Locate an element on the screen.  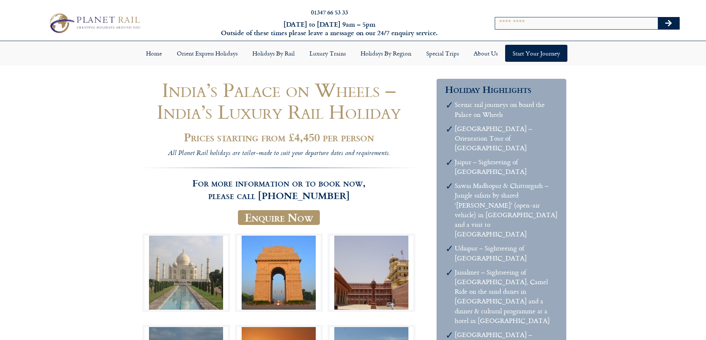
a: Holidays by Region is located at coordinates (386, 53).